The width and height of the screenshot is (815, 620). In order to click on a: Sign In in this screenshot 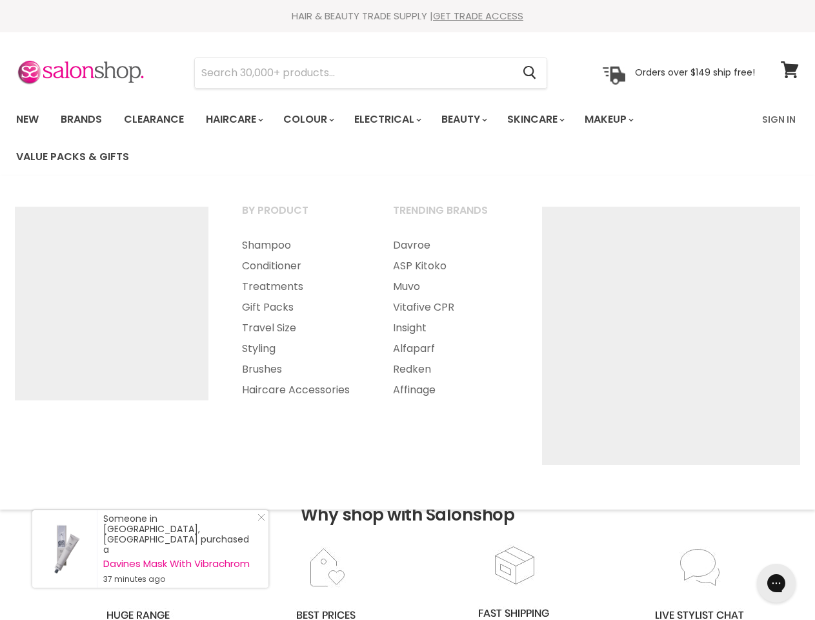, I will do `click(779, 119)`.